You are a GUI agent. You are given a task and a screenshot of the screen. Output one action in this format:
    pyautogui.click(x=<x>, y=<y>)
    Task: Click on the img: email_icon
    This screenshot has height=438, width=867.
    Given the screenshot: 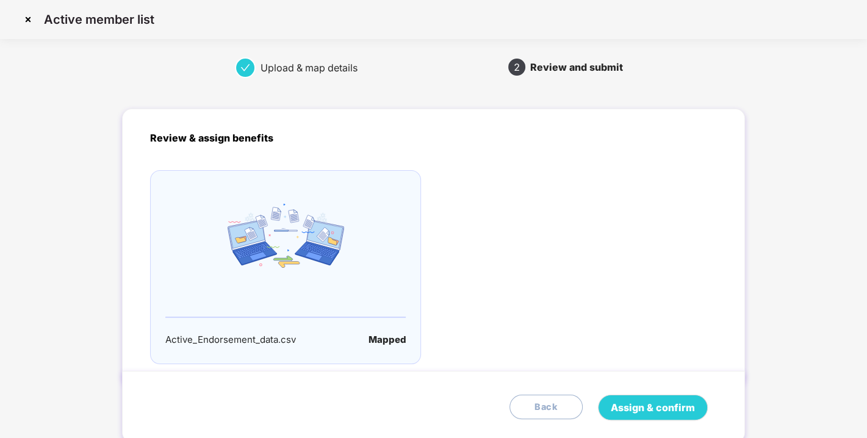 What is the action you would take?
    pyautogui.click(x=286, y=236)
    